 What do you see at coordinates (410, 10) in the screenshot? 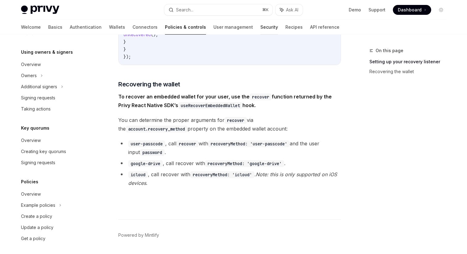
I see `span: Dashboard` at bounding box center [410, 10].